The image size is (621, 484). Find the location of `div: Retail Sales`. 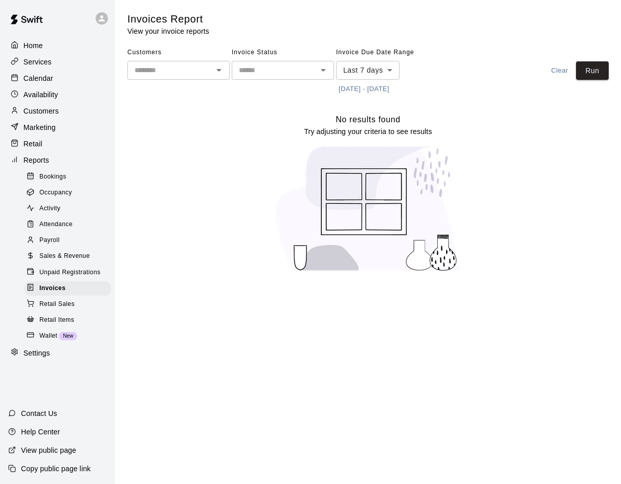

div: Retail Sales is located at coordinates (68, 304).